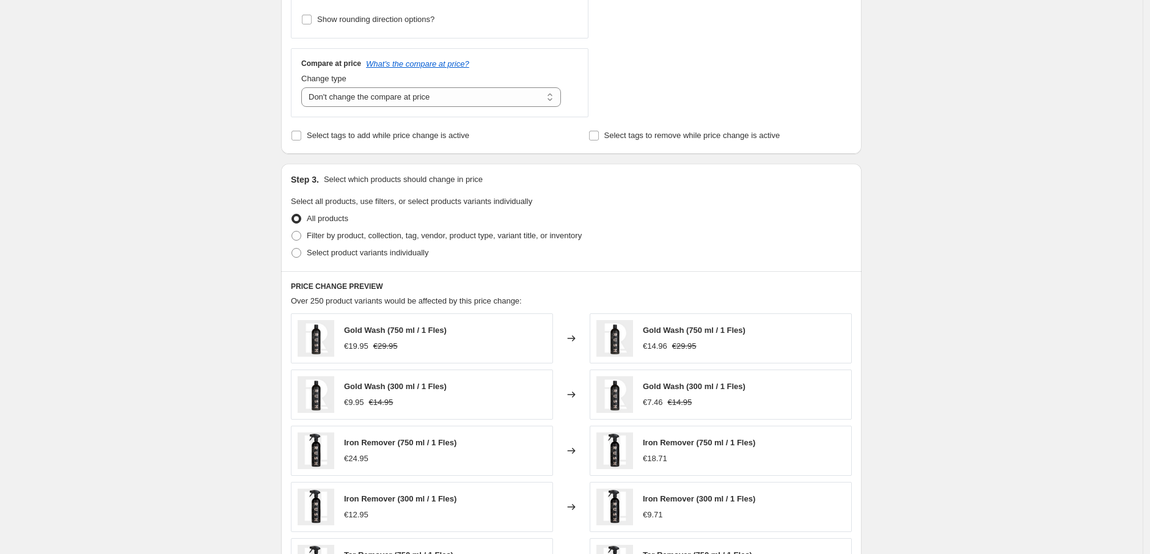 The height and width of the screenshot is (554, 1150). Describe the element at coordinates (571, 287) in the screenshot. I see `h6: PRICE CHANGE PREVIEW` at that location.